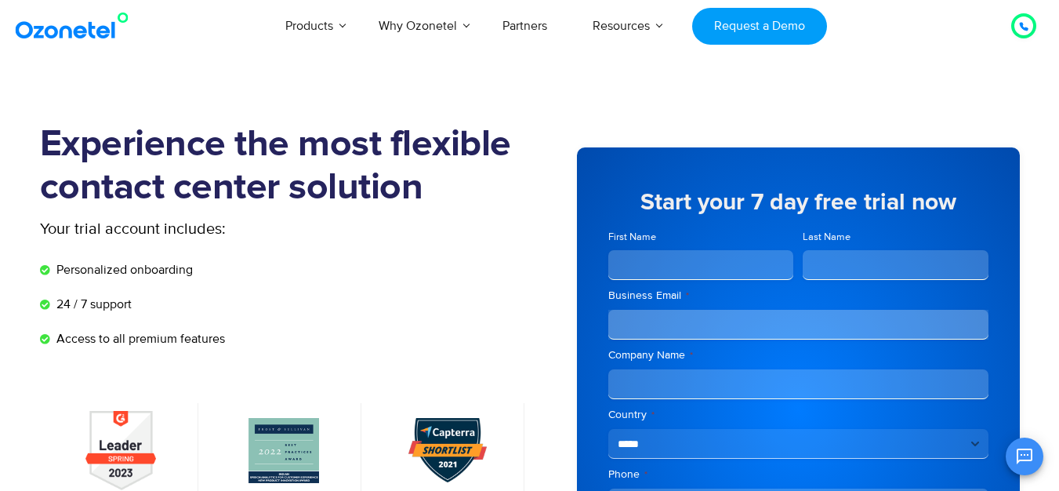 The width and height of the screenshot is (1059, 491). Describe the element at coordinates (92, 304) in the screenshot. I see `span: 24 / 7 support` at that location.